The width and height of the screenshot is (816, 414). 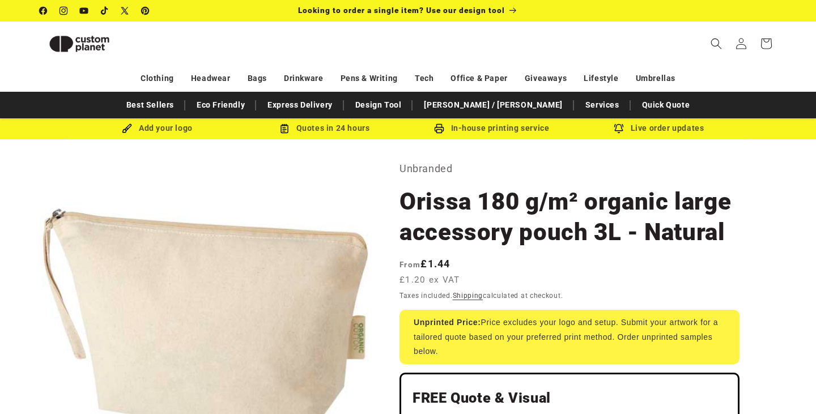 I want to click on strong: £1.44, so click(x=425, y=263).